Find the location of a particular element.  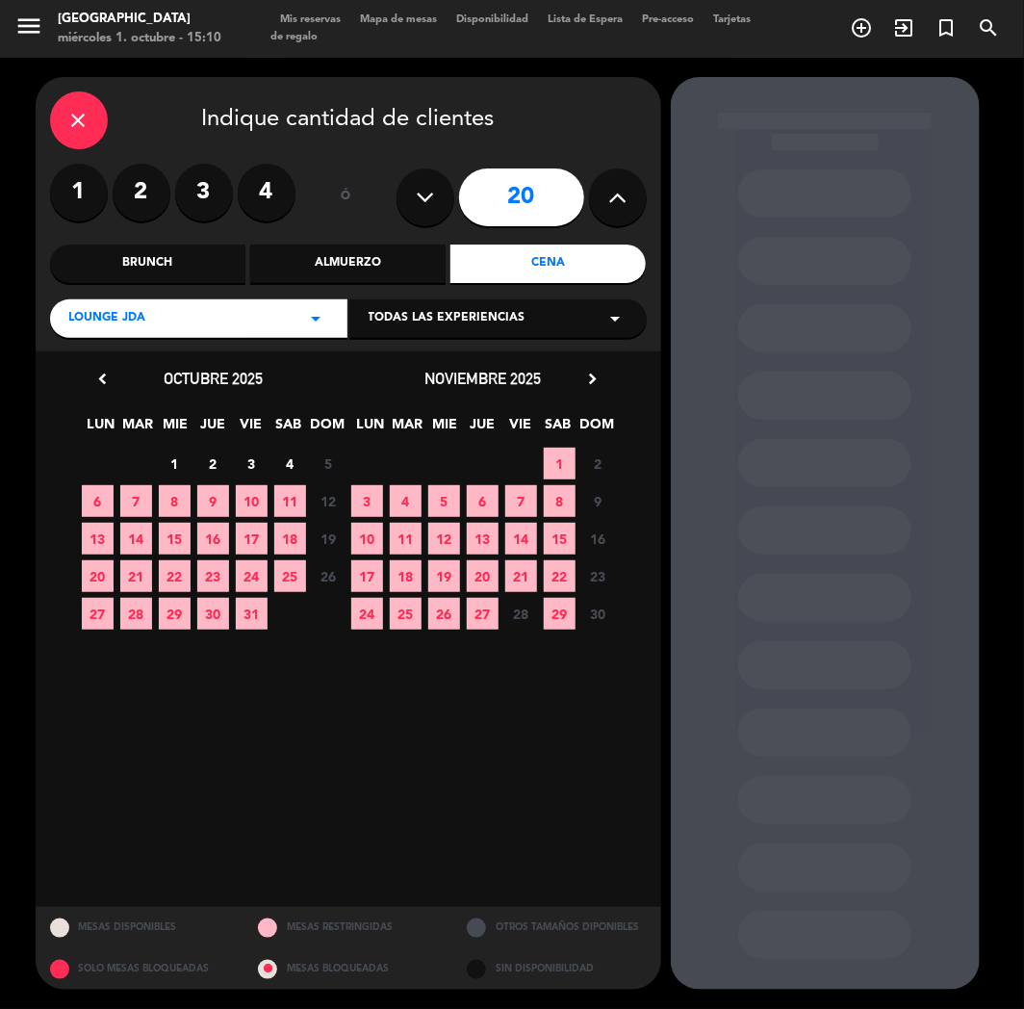

div: Almuerzo is located at coordinates (347, 264).